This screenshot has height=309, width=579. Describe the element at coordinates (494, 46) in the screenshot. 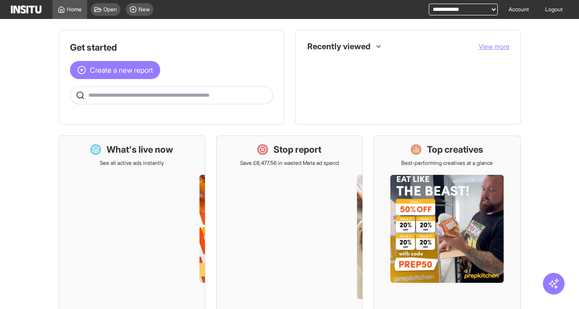

I see `span: View more` at that location.